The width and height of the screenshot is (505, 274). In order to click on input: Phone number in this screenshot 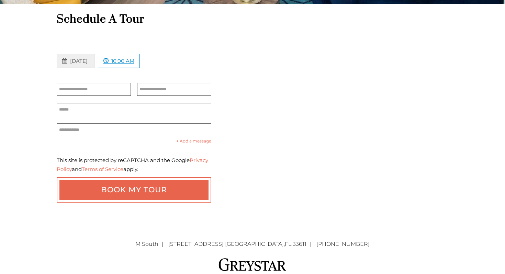, I will do `click(134, 130)`.